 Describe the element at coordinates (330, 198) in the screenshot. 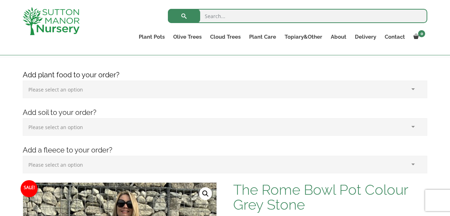

I see `h1: The Rome Bowl Pot Colour Grey Stone` at that location.